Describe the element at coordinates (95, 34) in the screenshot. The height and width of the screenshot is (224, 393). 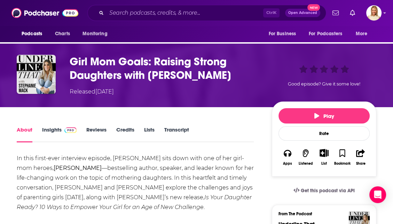
I see `span: Monitoring` at that location.